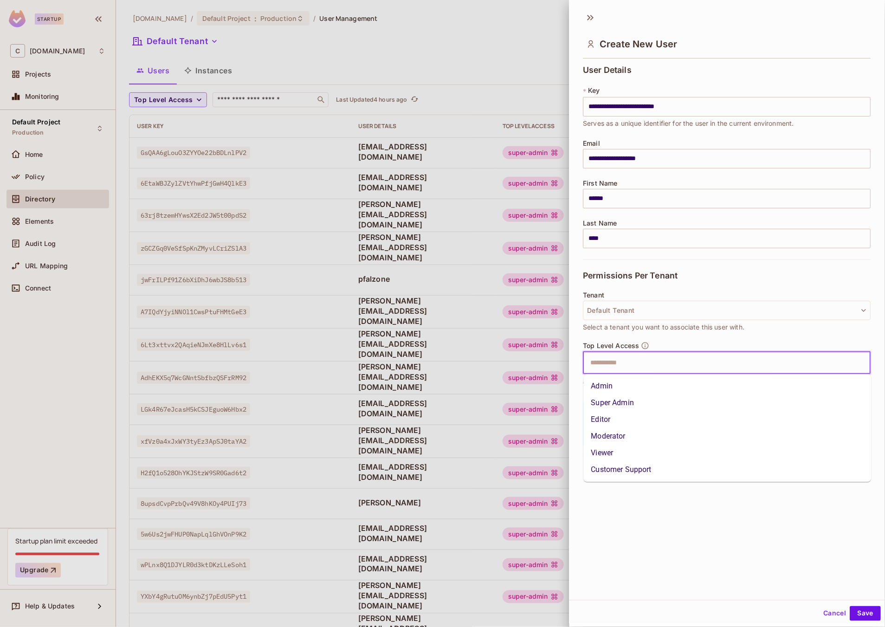 Image resolution: width=885 pixels, height=627 pixels. I want to click on span: Key, so click(594, 90).